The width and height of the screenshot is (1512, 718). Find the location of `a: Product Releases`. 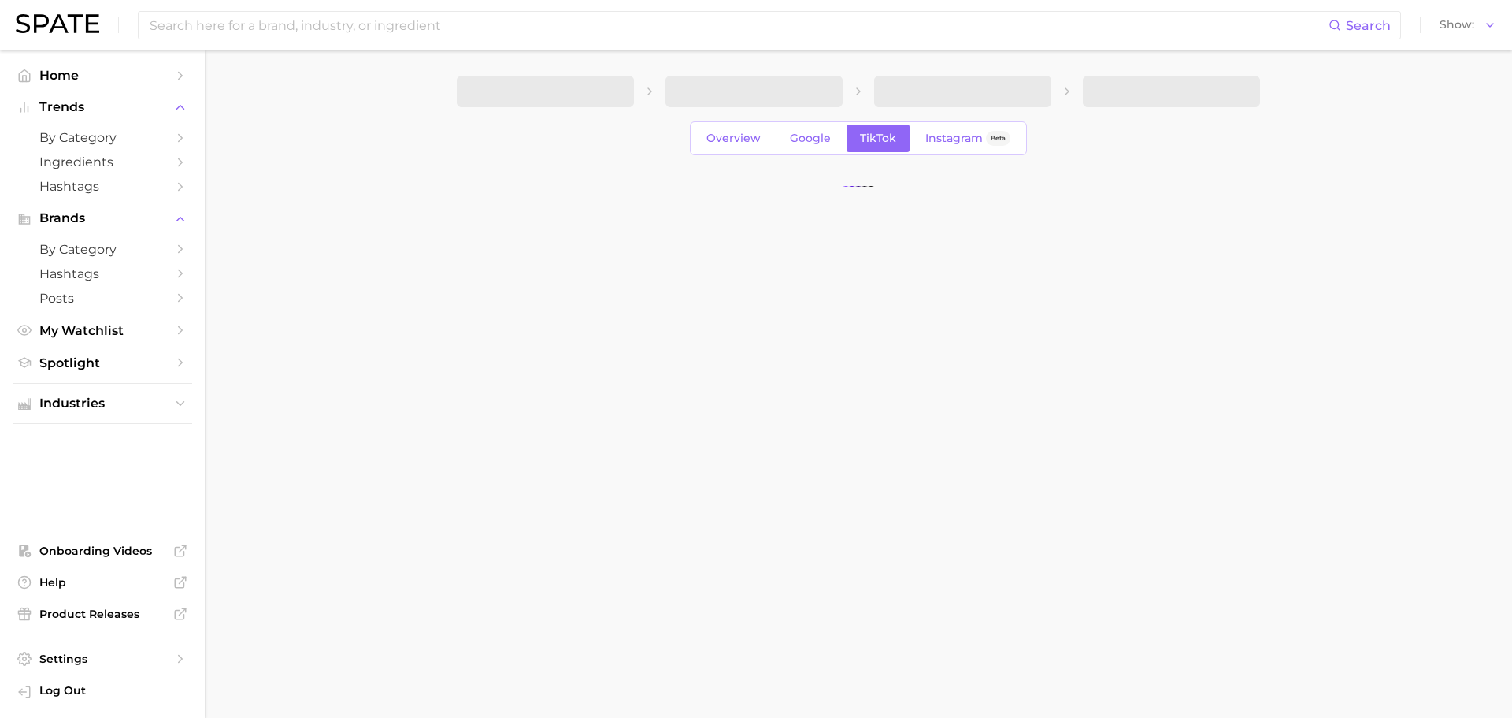

a: Product Releases is located at coordinates (102, 614).